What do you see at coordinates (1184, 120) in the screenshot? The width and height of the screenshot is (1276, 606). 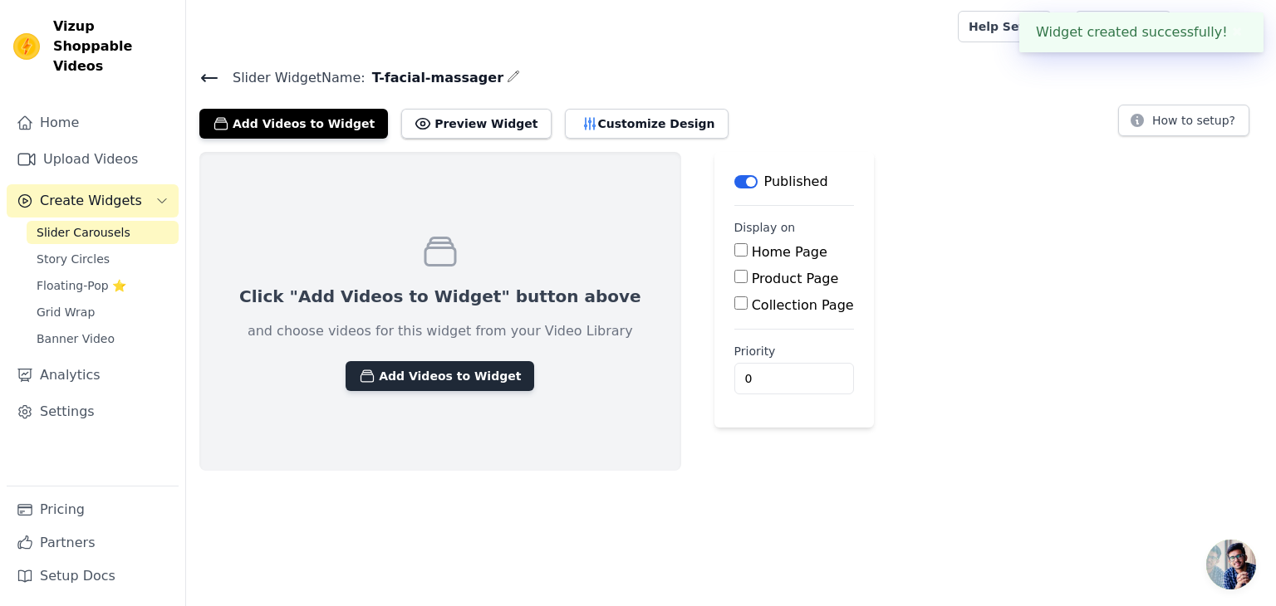 I see `button: How to setup?` at bounding box center [1184, 120].